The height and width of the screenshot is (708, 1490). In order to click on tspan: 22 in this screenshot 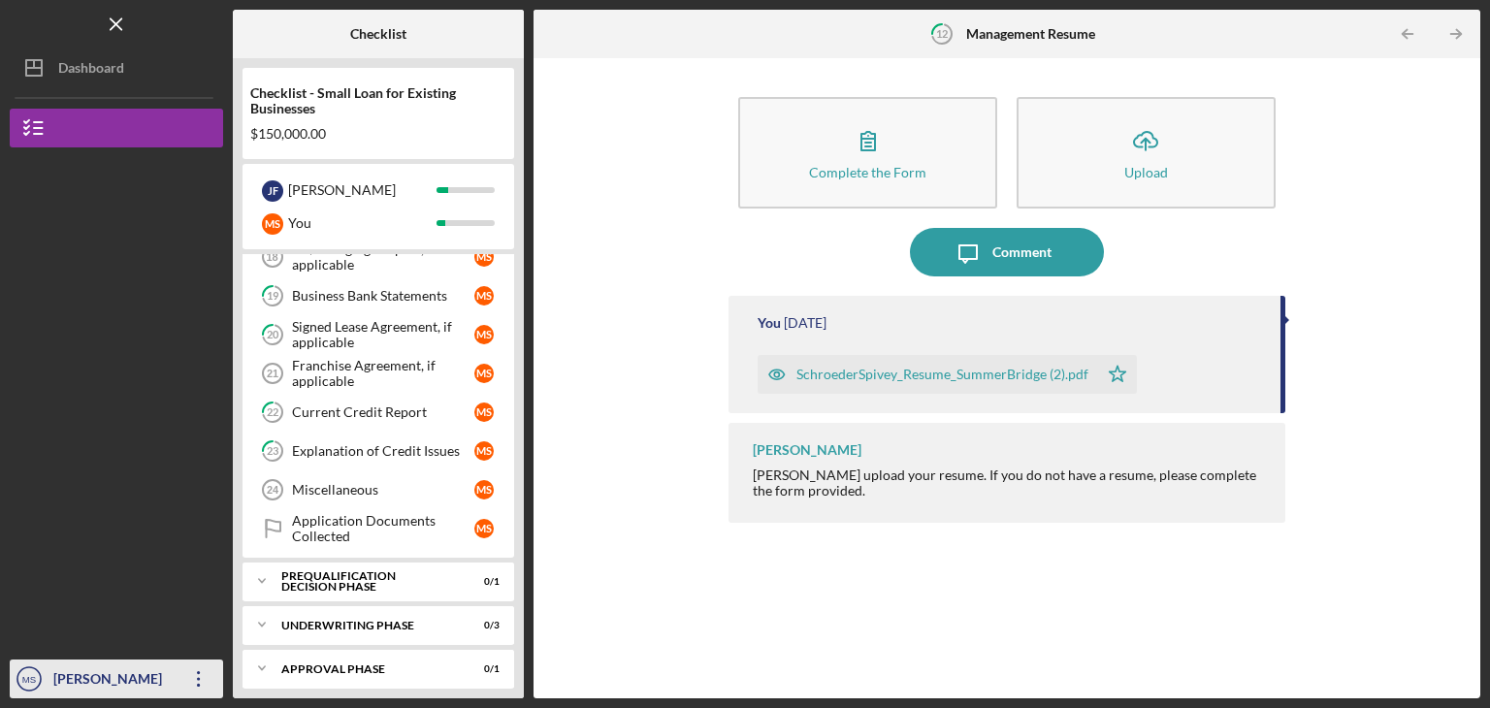, I will do `click(273, 412)`.